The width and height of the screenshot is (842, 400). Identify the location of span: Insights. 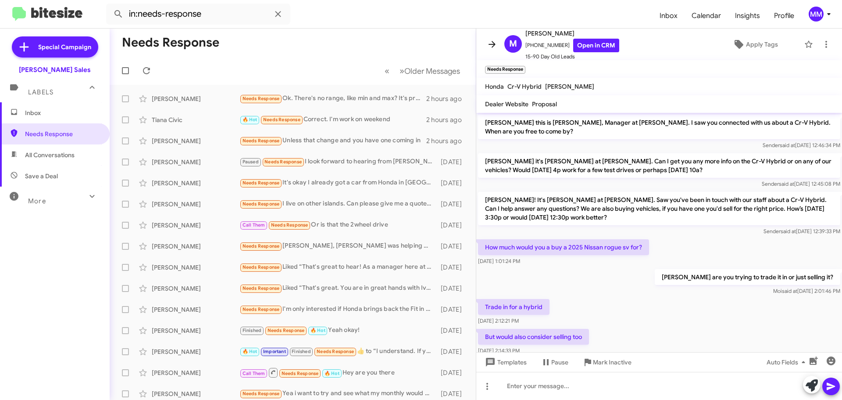
(748, 16).